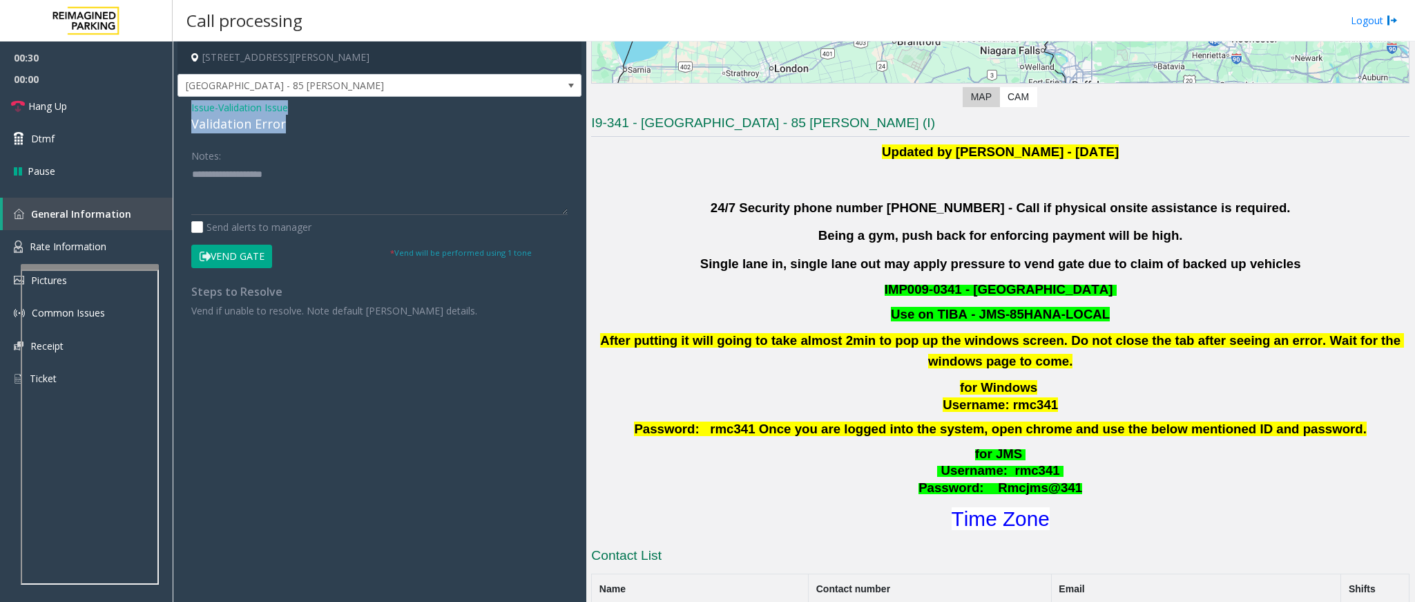 This screenshot has width=1415, height=602. What do you see at coordinates (203, 107) in the screenshot?
I see `span: Issue` at bounding box center [203, 107].